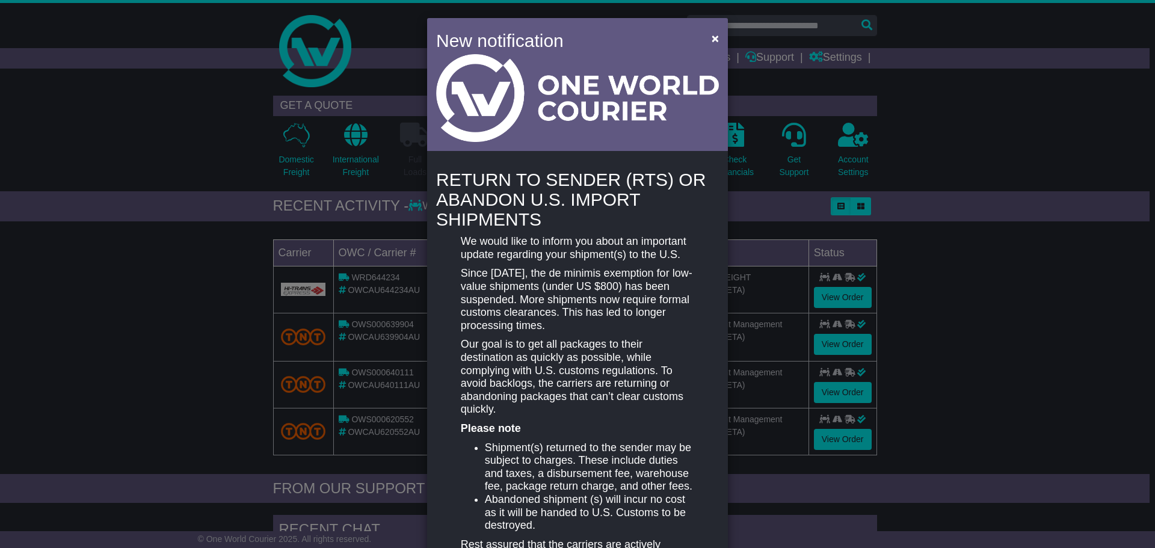  What do you see at coordinates (589, 467) in the screenshot?
I see `li: Shipment(s) returned to the sender may be subject to charges. These include duties and taxes, a d...` at bounding box center [589, 467].